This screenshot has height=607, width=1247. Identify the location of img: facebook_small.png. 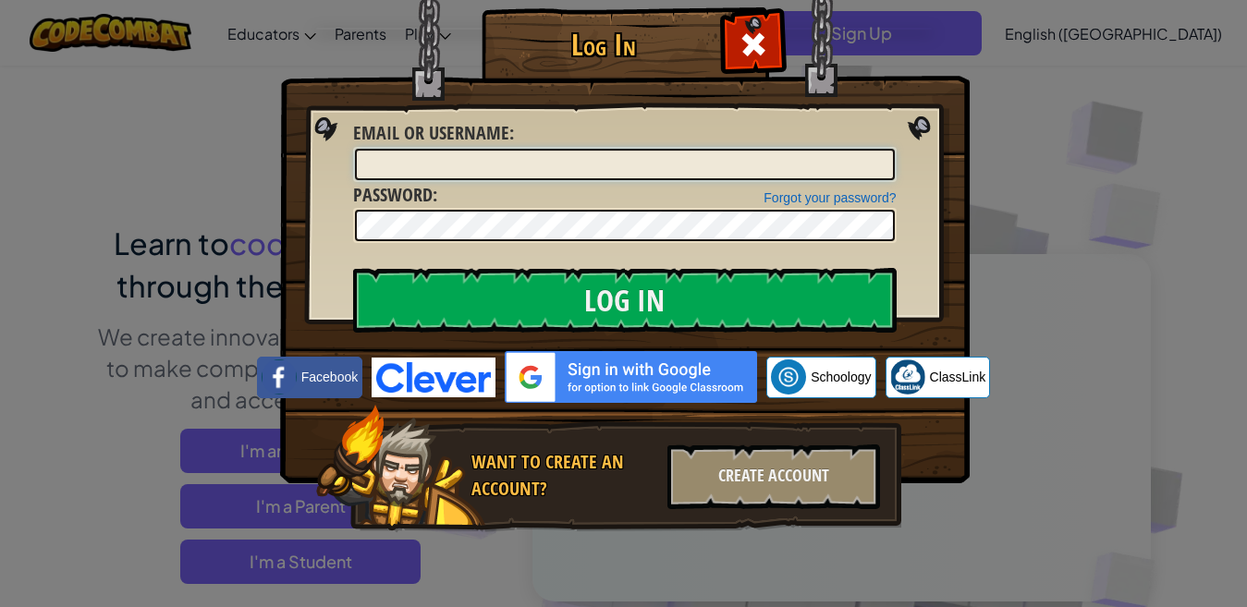
(279, 377).